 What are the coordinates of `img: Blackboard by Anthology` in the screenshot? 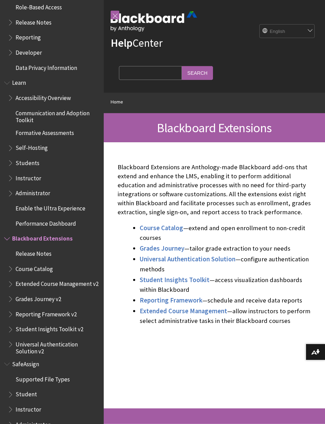 It's located at (154, 21).